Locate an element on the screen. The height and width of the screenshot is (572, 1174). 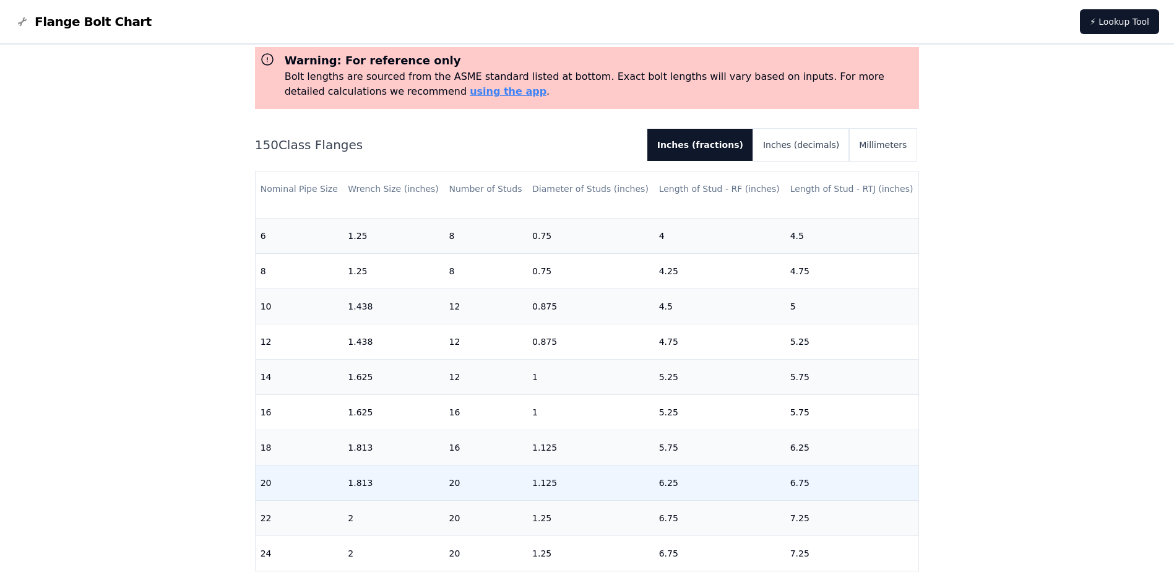
td: 18 is located at coordinates (300, 447).